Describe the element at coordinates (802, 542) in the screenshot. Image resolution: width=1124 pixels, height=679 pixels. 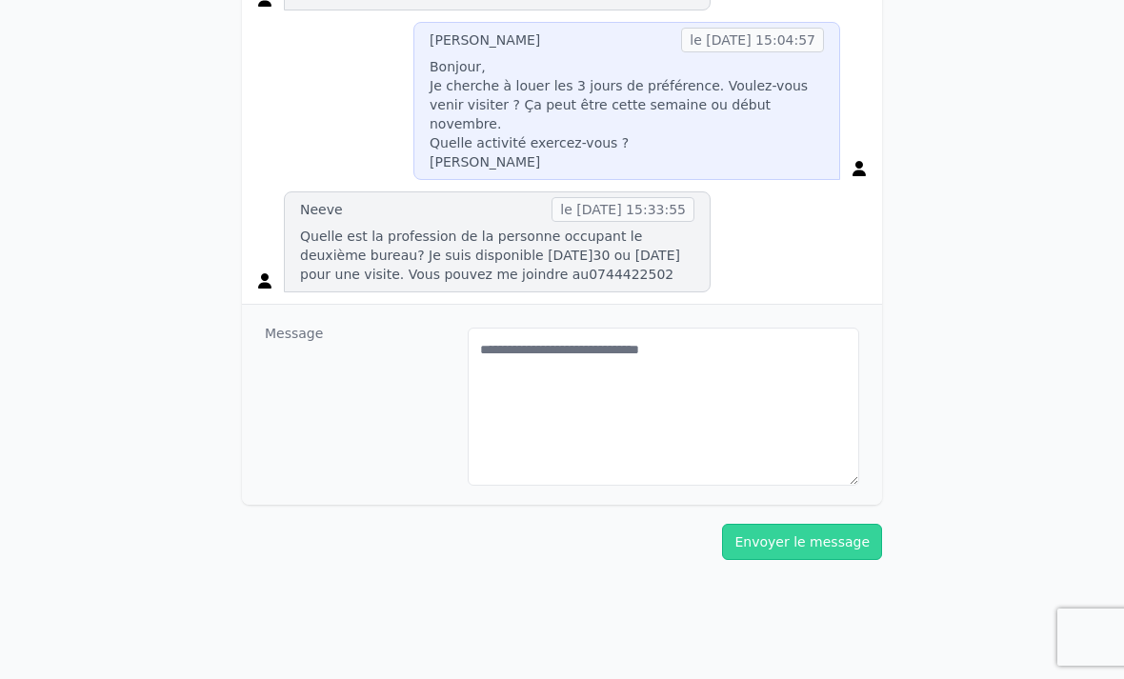
I see `button: Envoyer le message` at that location.